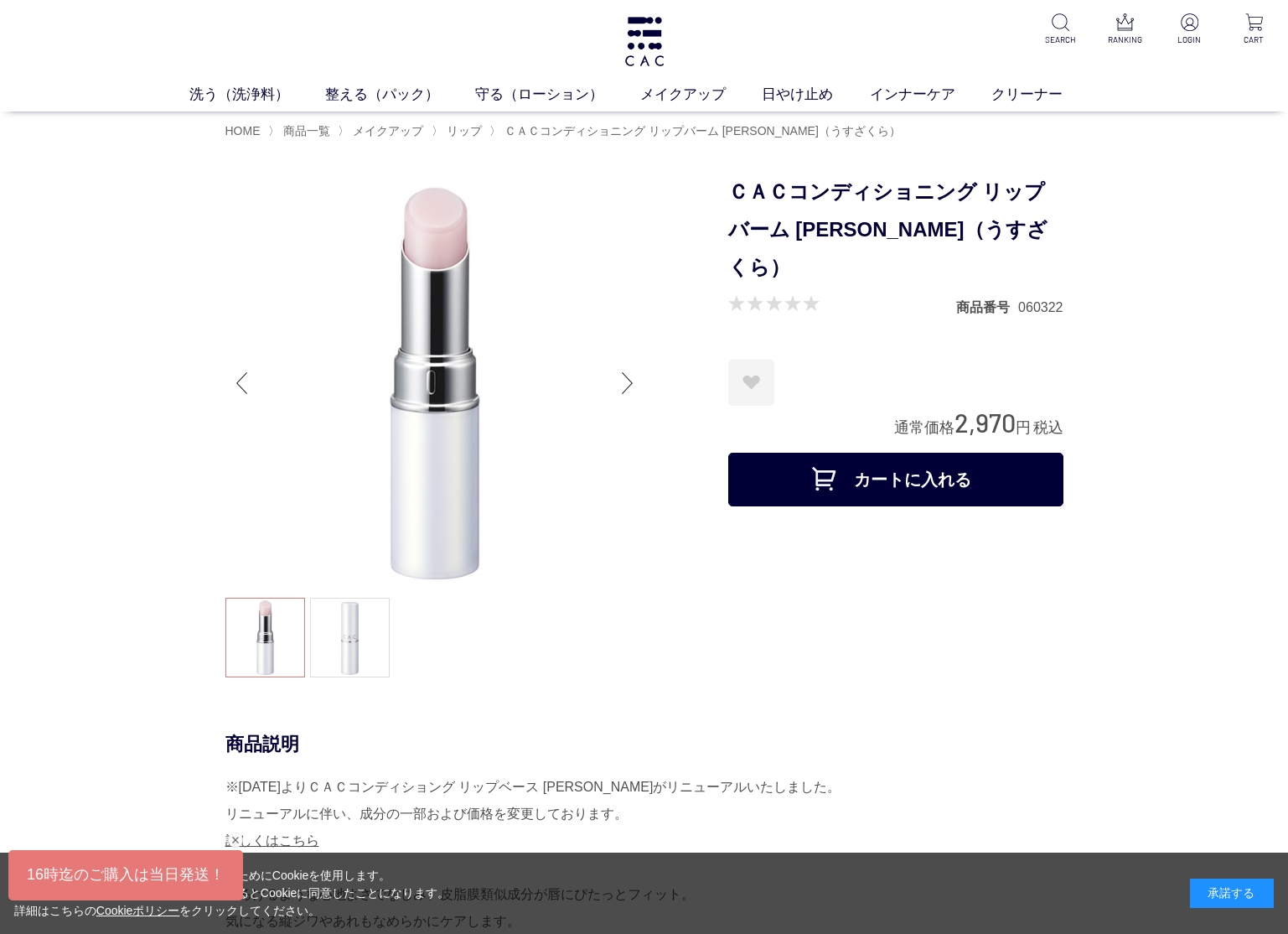 The width and height of the screenshot is (1288, 934). What do you see at coordinates (243, 131) in the screenshot?
I see `span: HOME` at bounding box center [243, 131].